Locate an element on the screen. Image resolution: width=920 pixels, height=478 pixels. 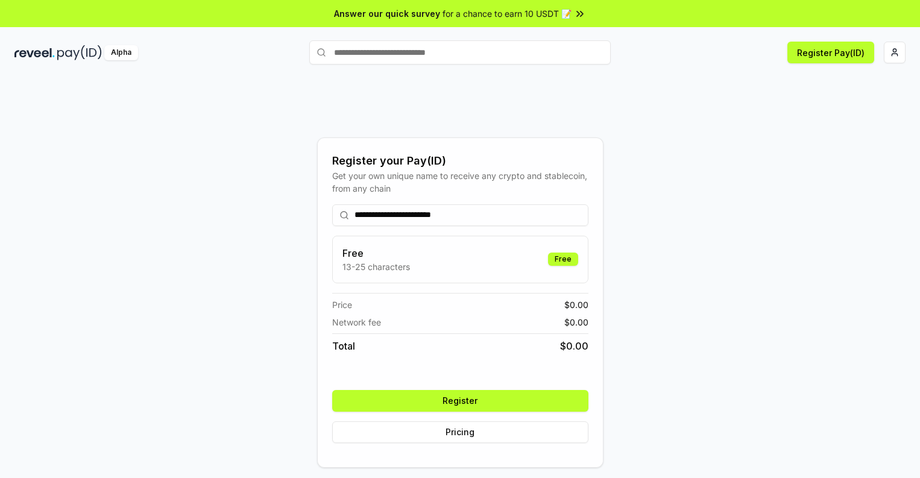
img: reveel_dark is located at coordinates (34, 52).